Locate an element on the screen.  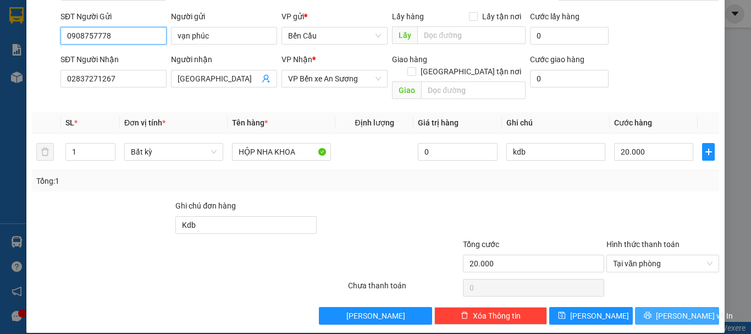
button: plus is located at coordinates (708, 152).